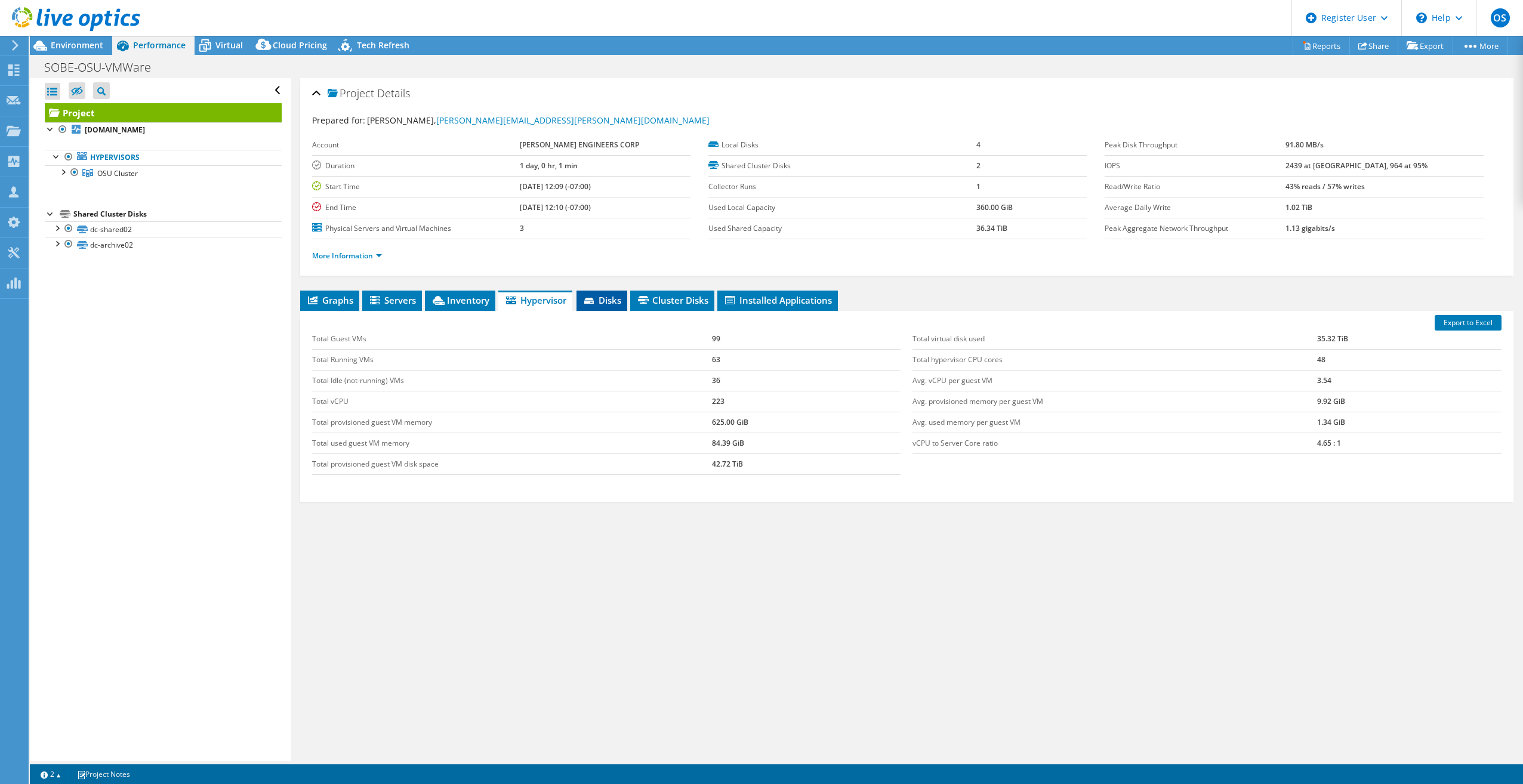  Describe the element at coordinates (992, 227) in the screenshot. I see `b: 36.34 TiB` at that location.